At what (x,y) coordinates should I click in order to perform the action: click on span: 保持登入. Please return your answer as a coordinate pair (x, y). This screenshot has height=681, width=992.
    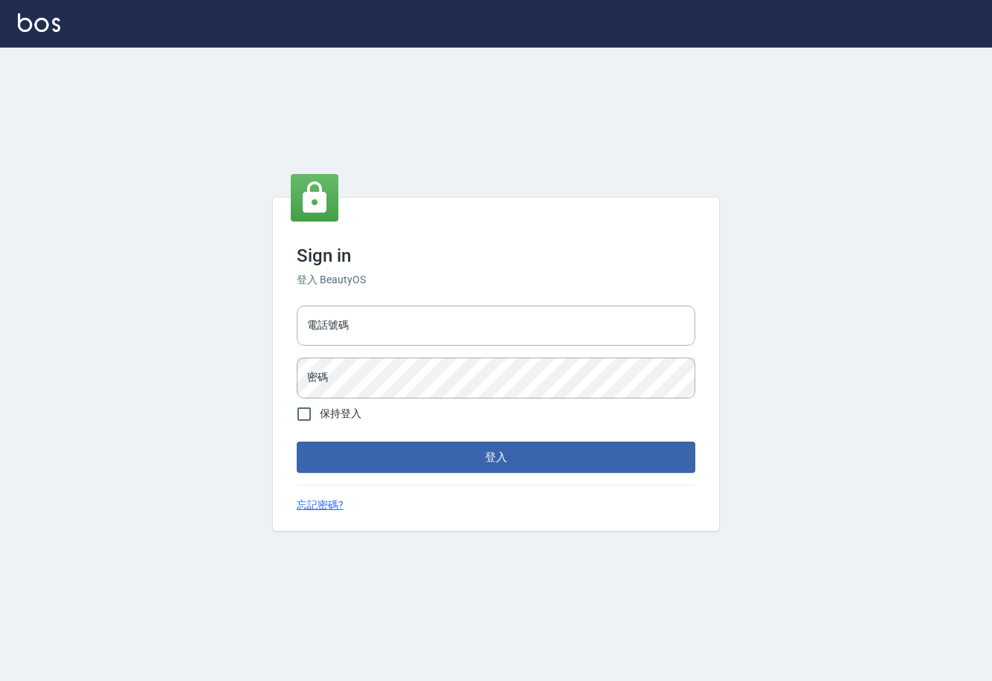
    Looking at the image, I should click on (341, 414).